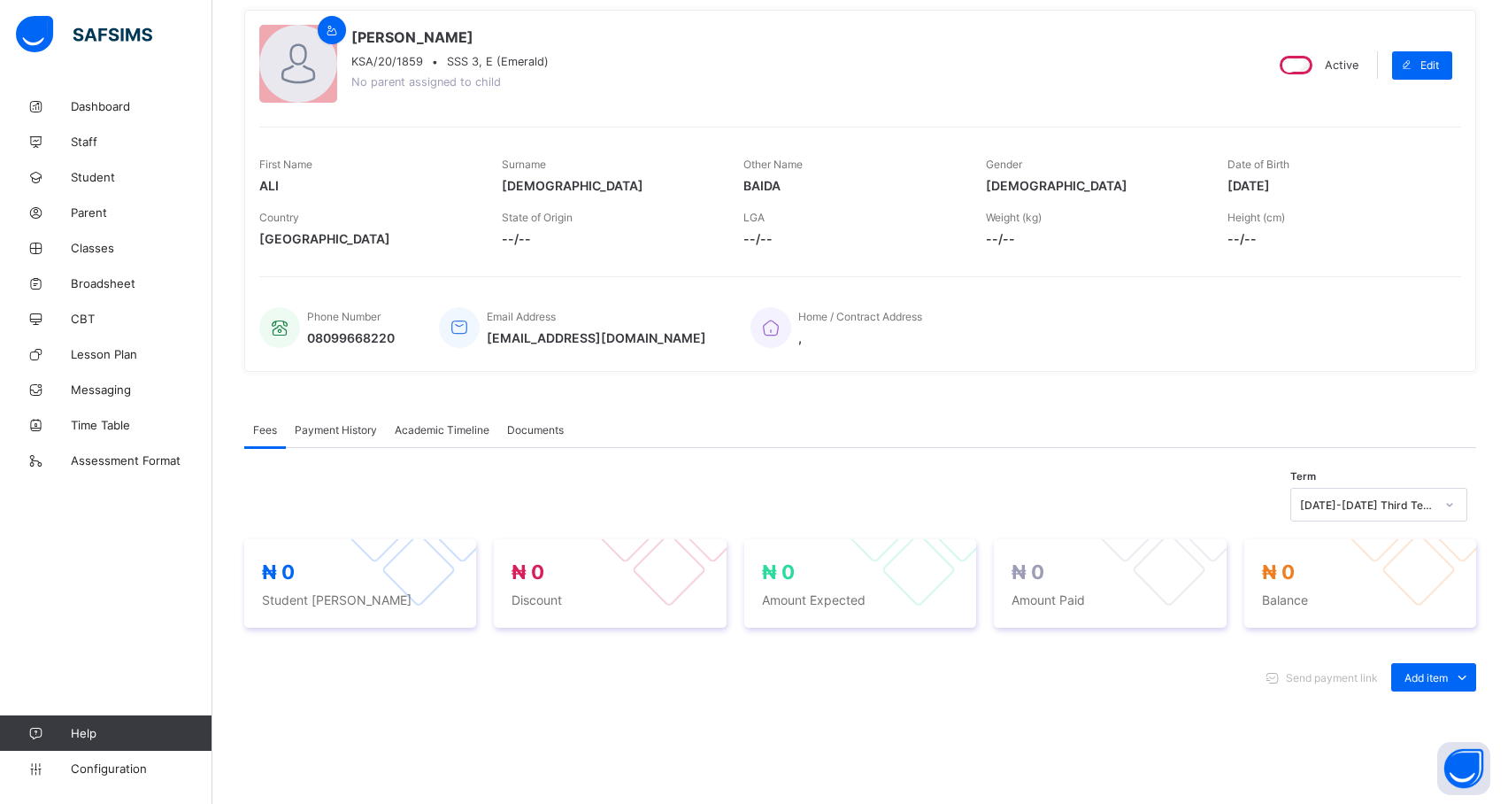 The image size is (1508, 804). What do you see at coordinates (1110, 599) in the screenshot?
I see `span: Amount Paid` at bounding box center [1110, 599].